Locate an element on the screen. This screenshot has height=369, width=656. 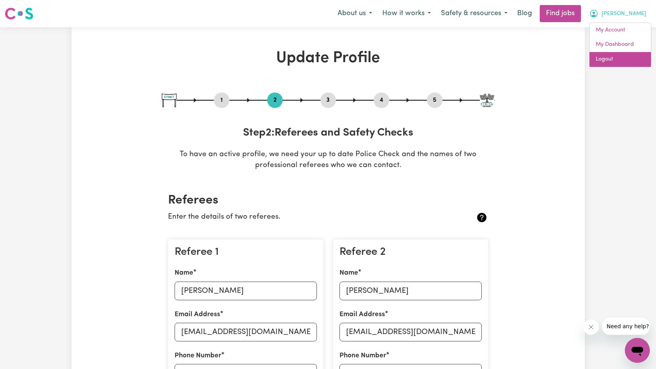
a: Find jobs is located at coordinates (560, 14).